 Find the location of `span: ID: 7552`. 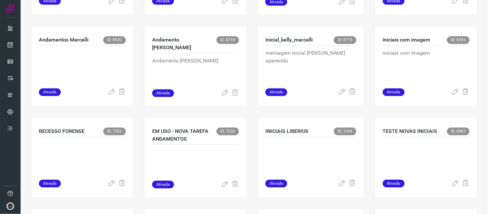

span: ID: 7552 is located at coordinates (114, 132).